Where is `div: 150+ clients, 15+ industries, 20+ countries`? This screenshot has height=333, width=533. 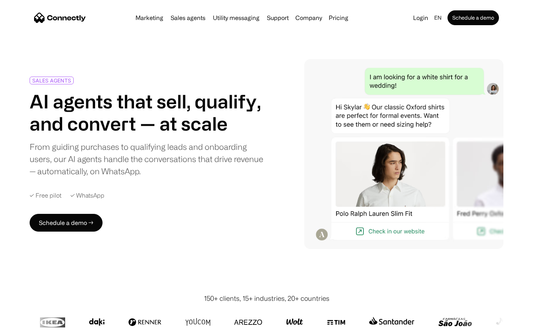 div: 150+ clients, 15+ industries, 20+ countries is located at coordinates (266, 298).